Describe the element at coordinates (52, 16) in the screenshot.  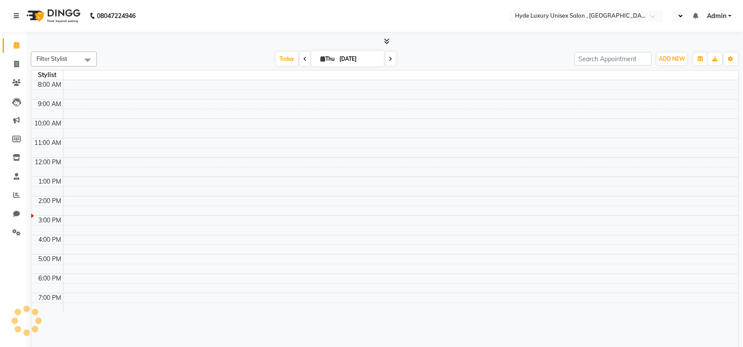
I see `img: logo` at that location.